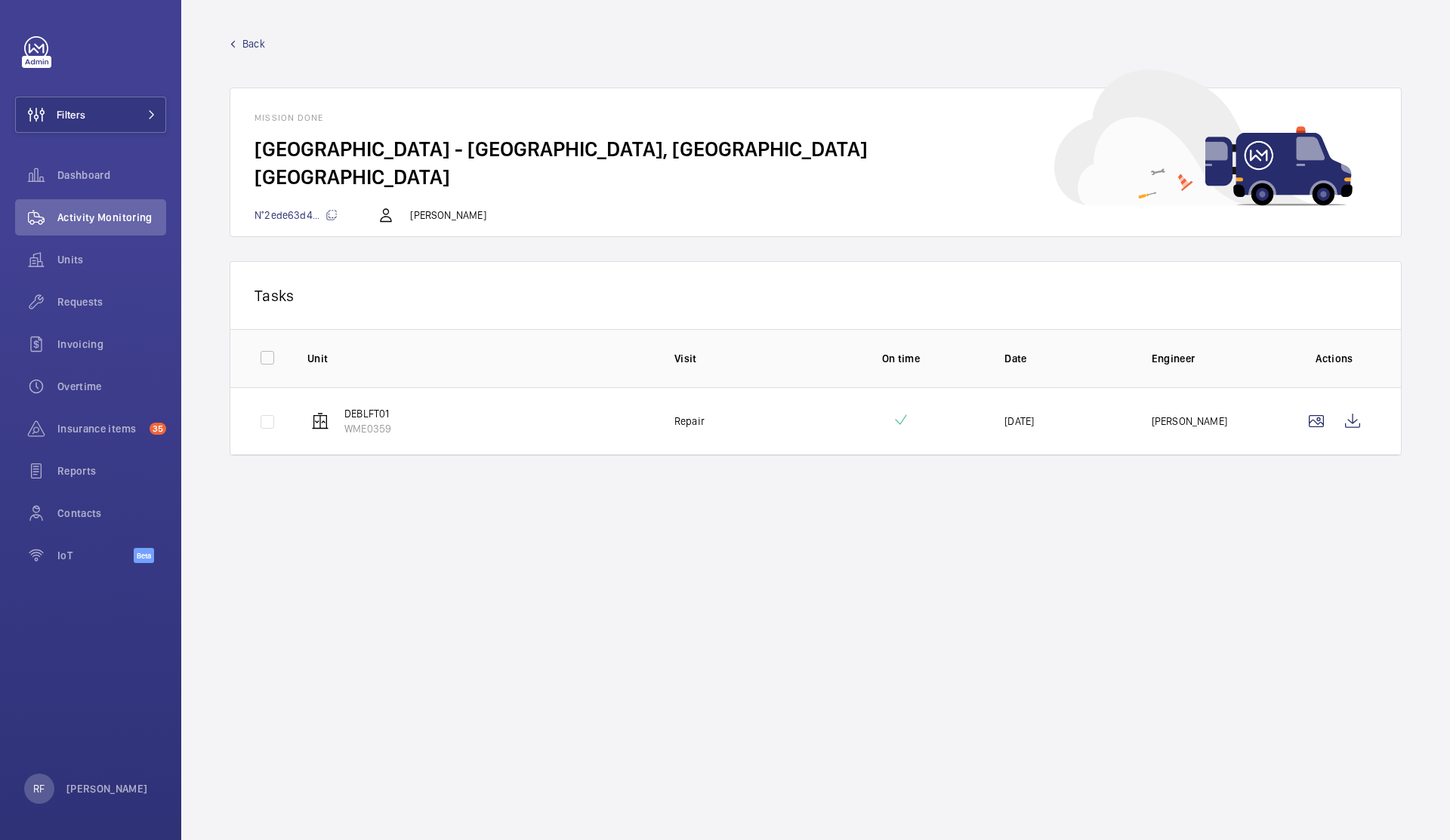 The image size is (1450, 840). I want to click on p: Visit, so click(736, 358).